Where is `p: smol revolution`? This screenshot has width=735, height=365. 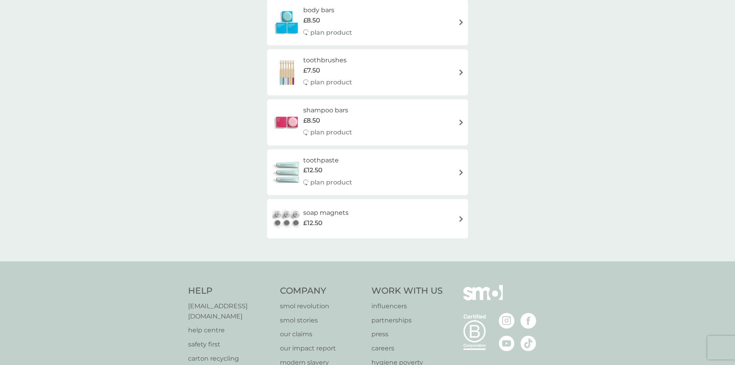 p: smol revolution is located at coordinates (322, 306).